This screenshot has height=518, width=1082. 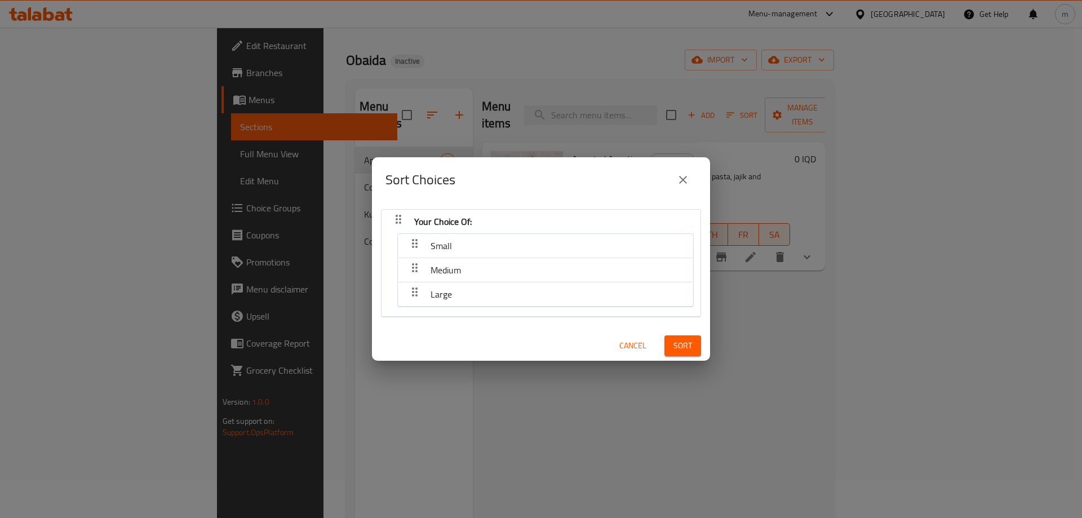 What do you see at coordinates (633, 345) in the screenshot?
I see `button: Cancel` at bounding box center [633, 345].